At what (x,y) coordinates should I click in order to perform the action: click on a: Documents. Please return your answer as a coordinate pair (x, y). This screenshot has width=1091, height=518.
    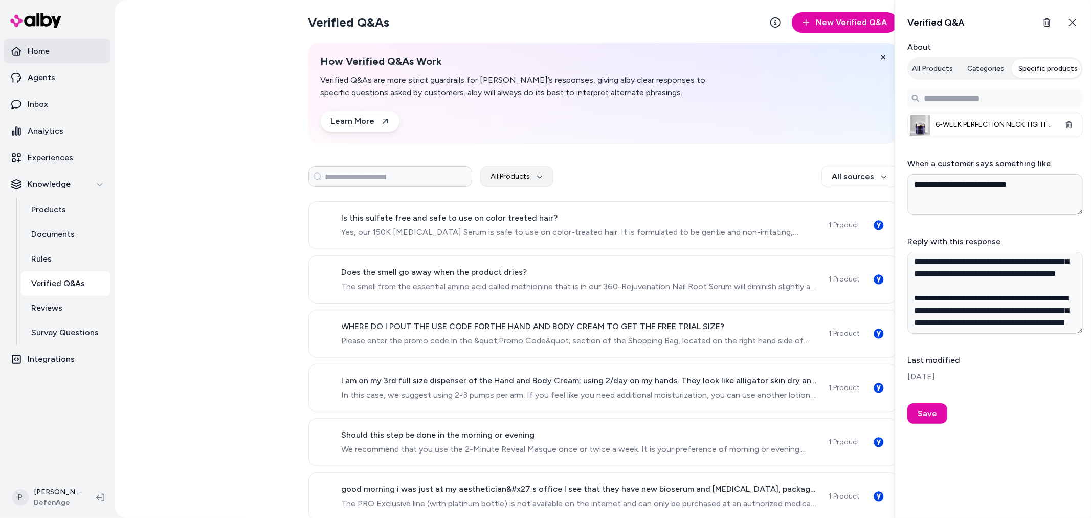
    Looking at the image, I should click on (65, 234).